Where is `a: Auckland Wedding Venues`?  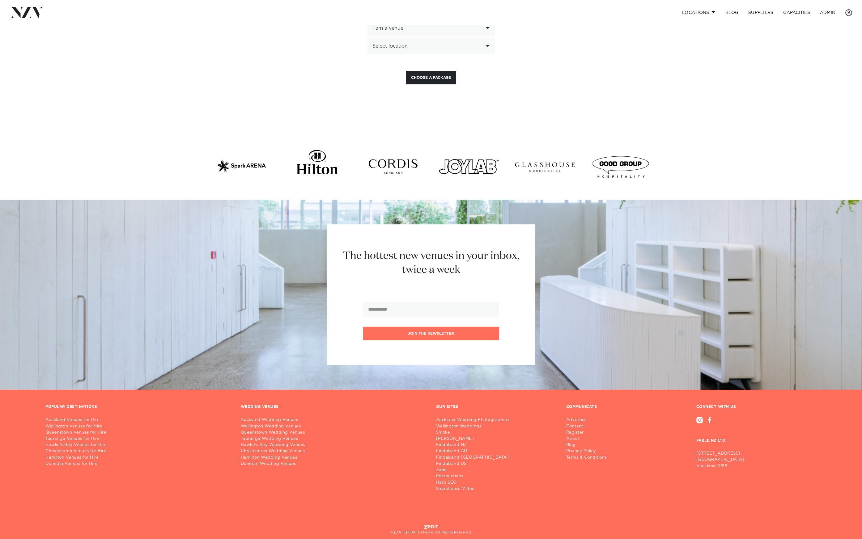
a: Auckland Wedding Venues is located at coordinates (333, 420).